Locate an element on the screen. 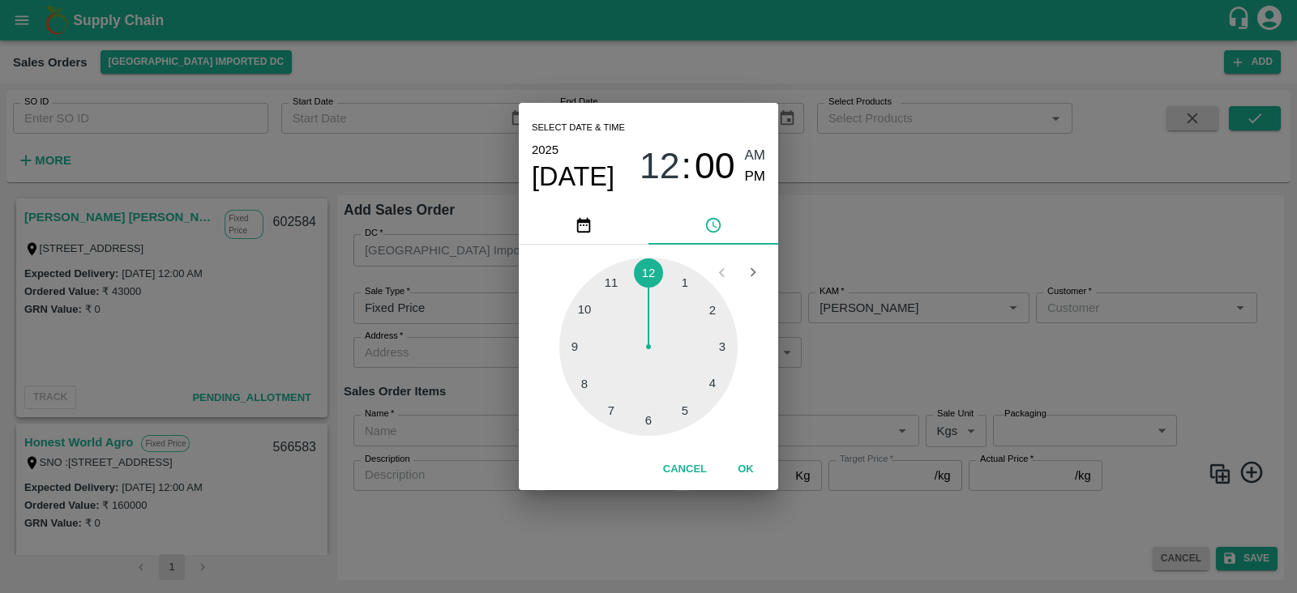  button: Cancel is located at coordinates (685, 469).